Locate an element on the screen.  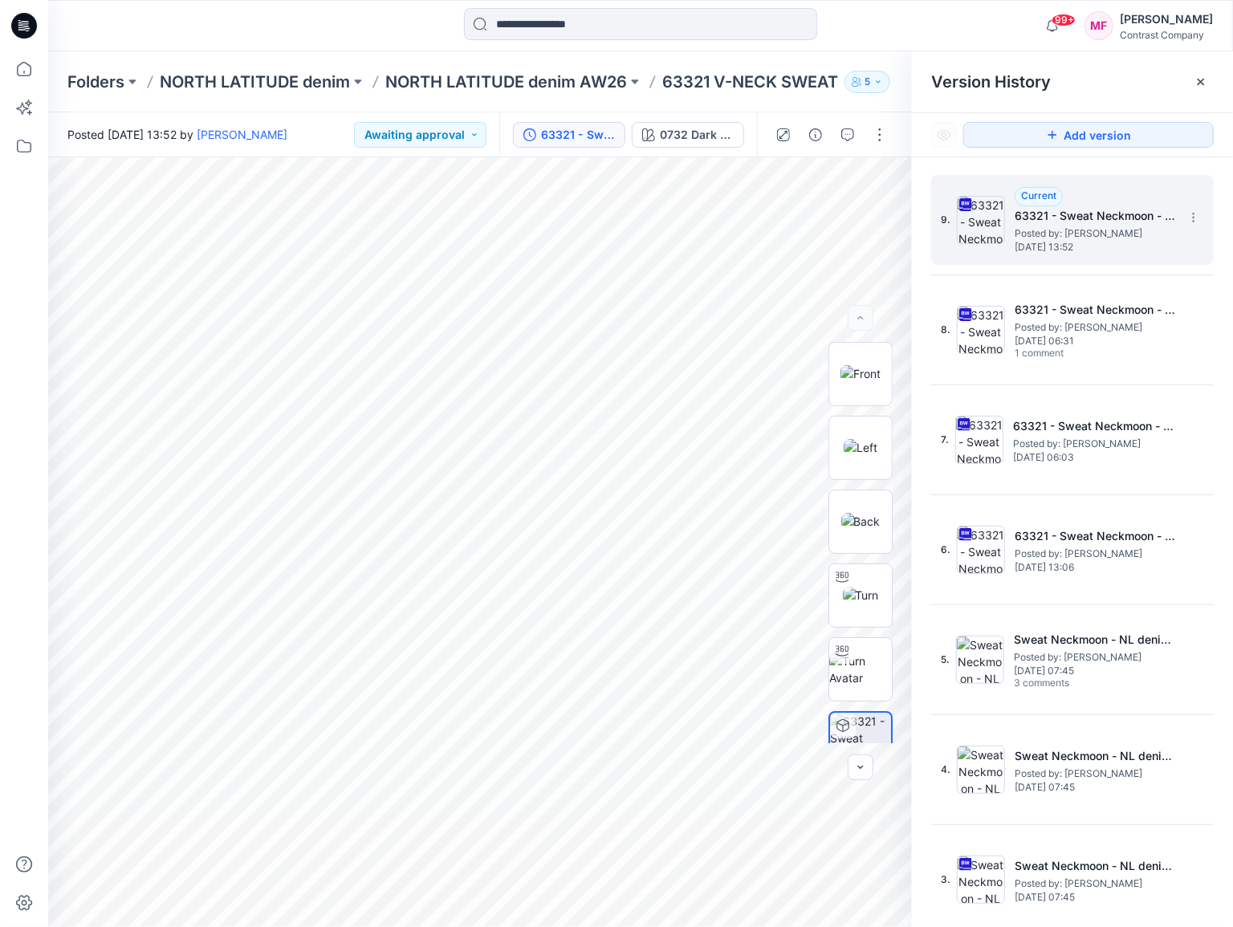
span: 5. is located at coordinates (945, 660).